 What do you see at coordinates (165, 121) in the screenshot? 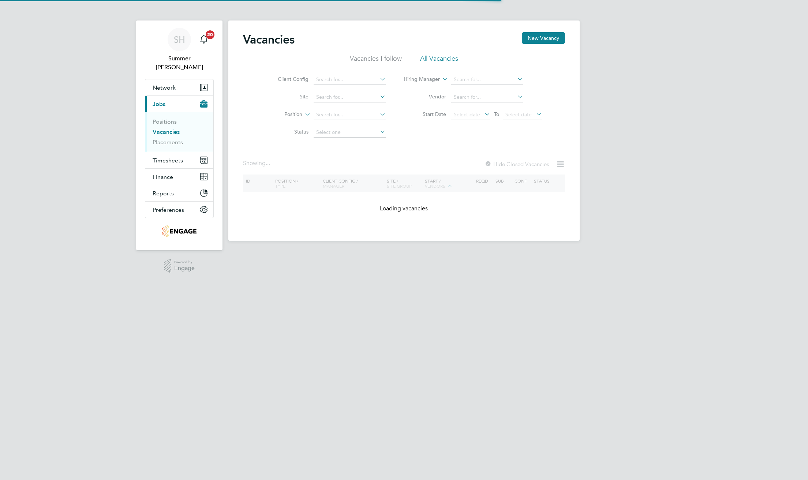
I see `a: Positions` at bounding box center [165, 121].